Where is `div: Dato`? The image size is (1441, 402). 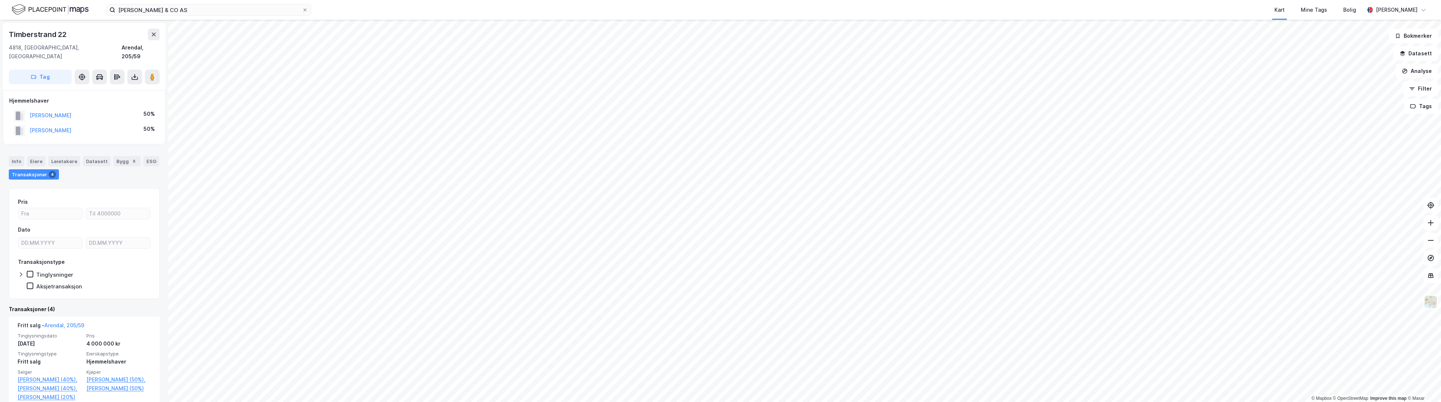
div: Dato is located at coordinates (24, 230).